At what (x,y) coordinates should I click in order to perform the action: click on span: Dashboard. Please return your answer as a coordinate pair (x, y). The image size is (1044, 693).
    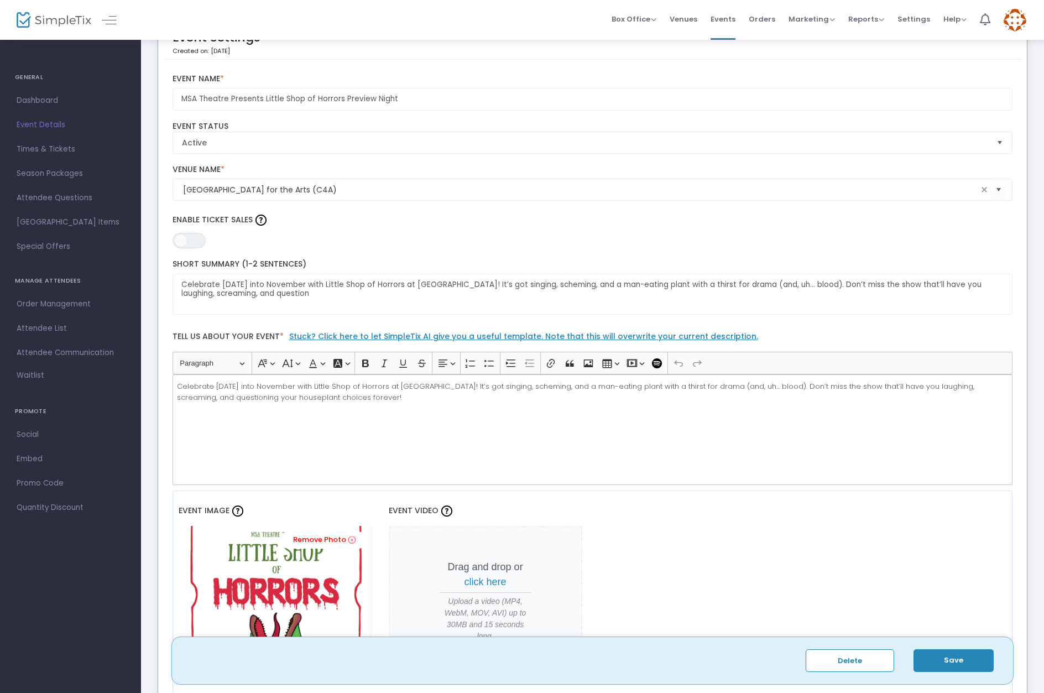
    Looking at the image, I should click on (70, 101).